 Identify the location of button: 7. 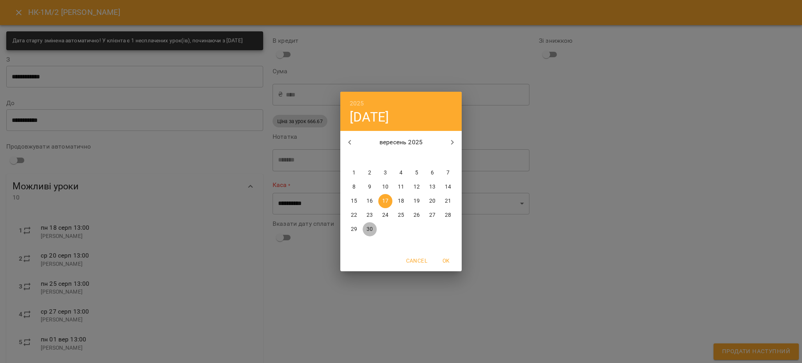
(448, 173).